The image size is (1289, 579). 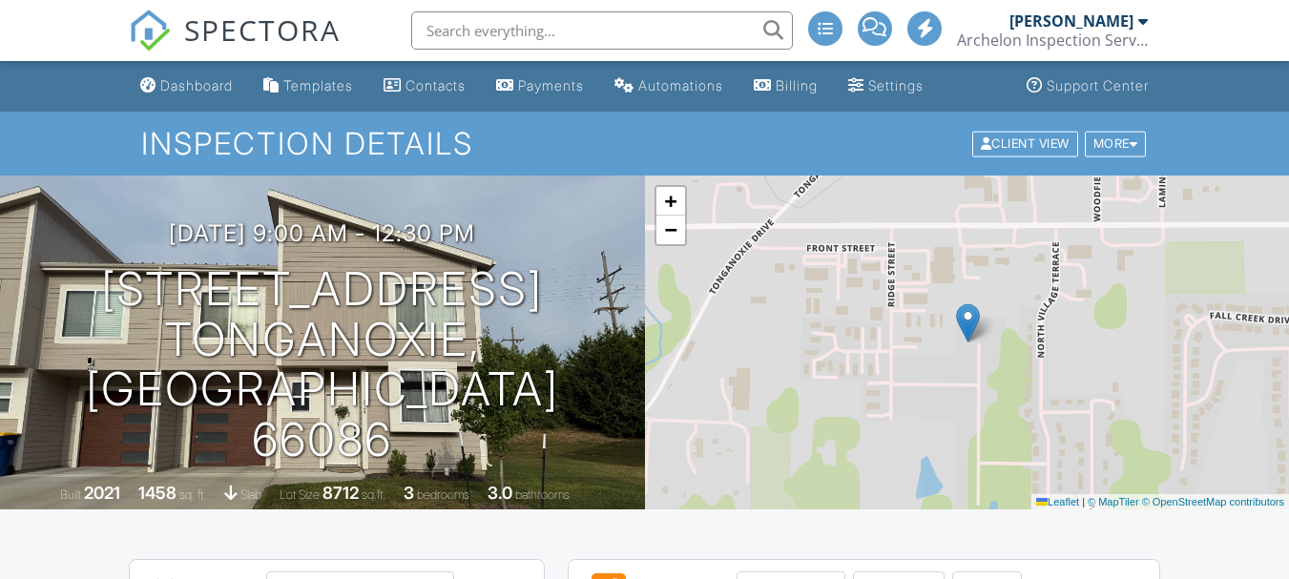 I want to click on span: SPECTORA, so click(x=262, y=30).